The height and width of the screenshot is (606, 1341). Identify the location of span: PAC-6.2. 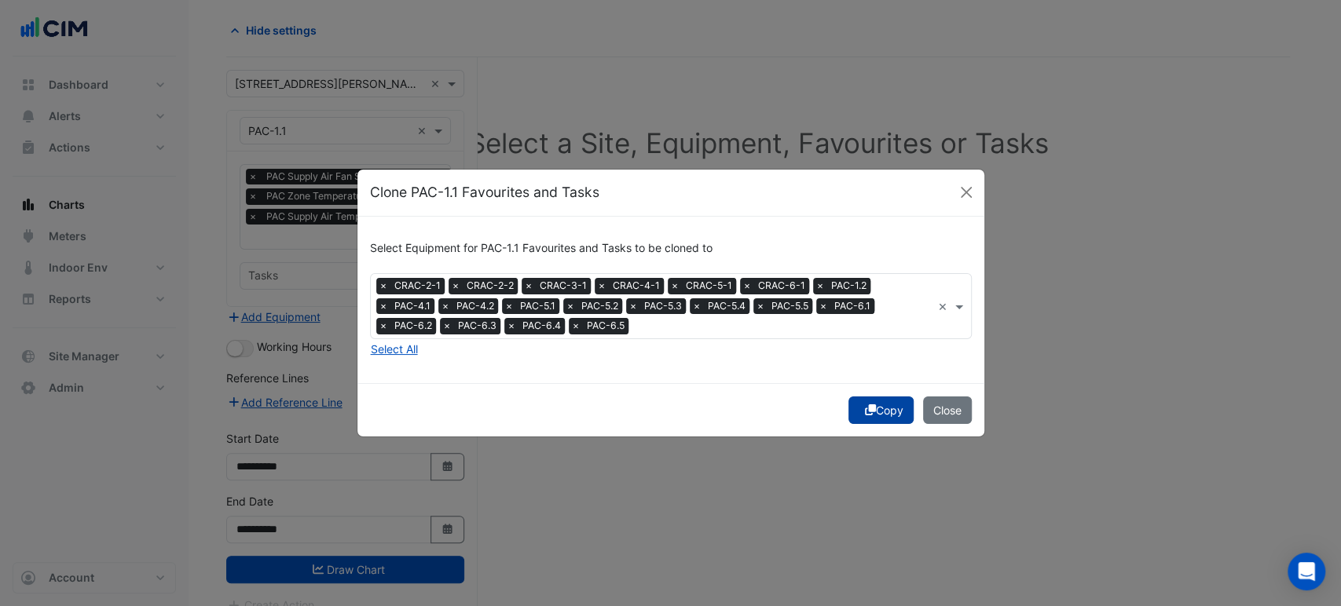
(413, 326).